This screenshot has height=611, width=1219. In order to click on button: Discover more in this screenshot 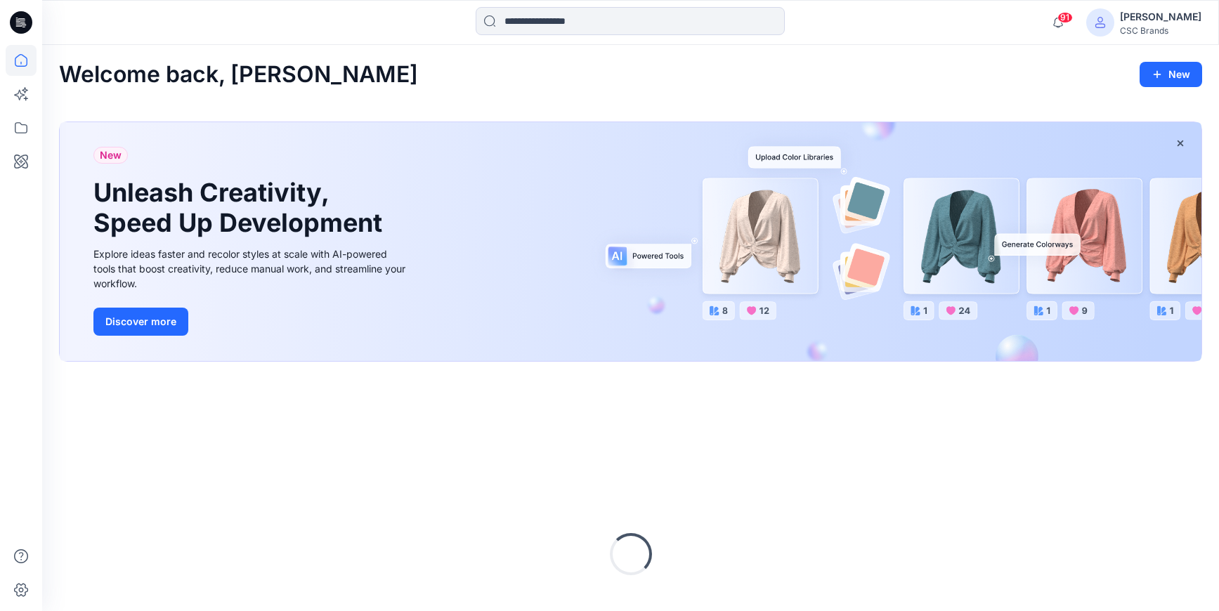, I will do `click(140, 322)`.